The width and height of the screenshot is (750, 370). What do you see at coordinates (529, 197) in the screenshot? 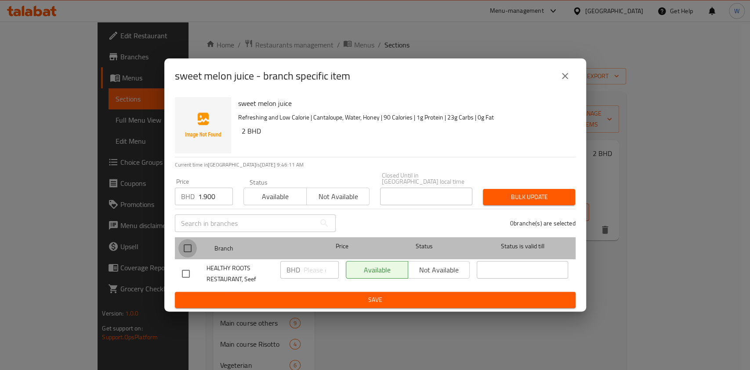
I see `span: Bulk update` at bounding box center [529, 197].